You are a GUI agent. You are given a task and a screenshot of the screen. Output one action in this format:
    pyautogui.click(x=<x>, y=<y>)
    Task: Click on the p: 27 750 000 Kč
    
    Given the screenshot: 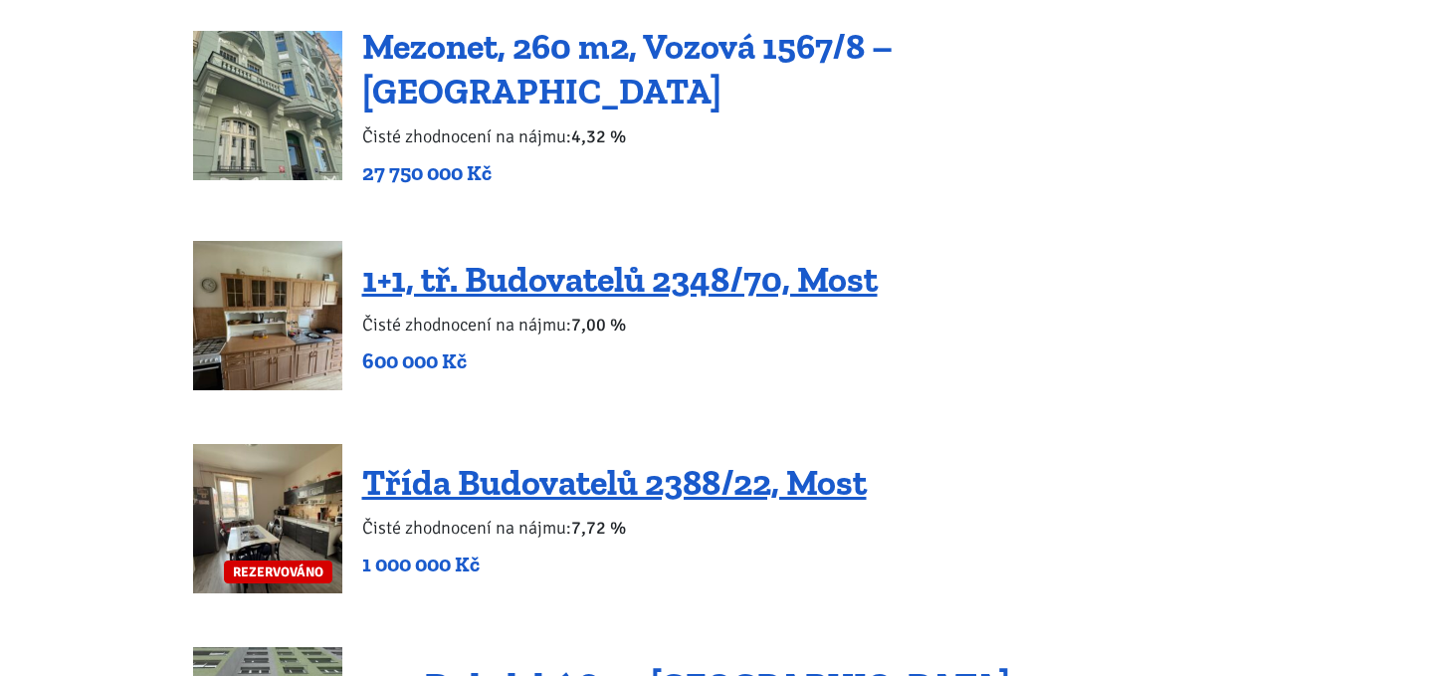 What is the action you would take?
    pyautogui.click(x=801, y=173)
    